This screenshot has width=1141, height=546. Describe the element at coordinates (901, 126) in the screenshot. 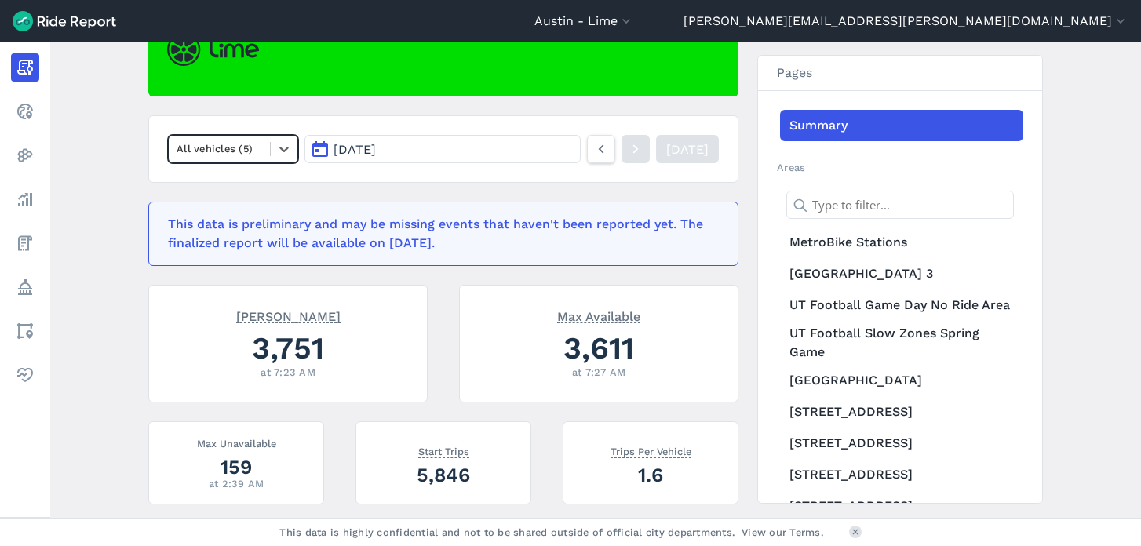

I see `a: Summary` at that location.